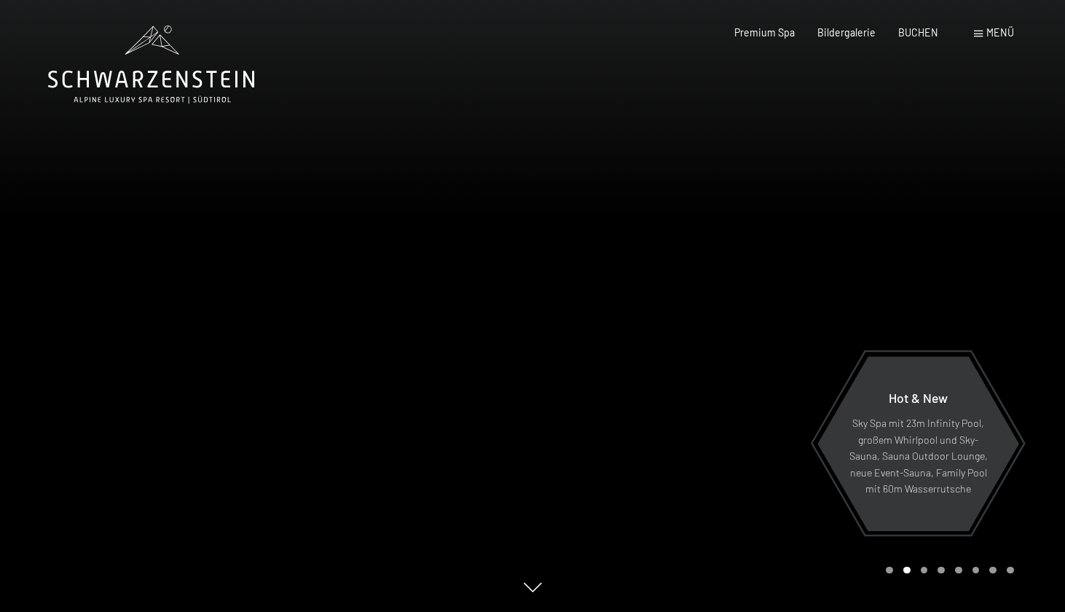 The image size is (1065, 612). I want to click on a: Hot & New Sky Spa mit 23m Infinity Pool, großem Whirlpool und Sky-Sauna, Sauna Outdoor Lounge, ne..., so click(918, 444).